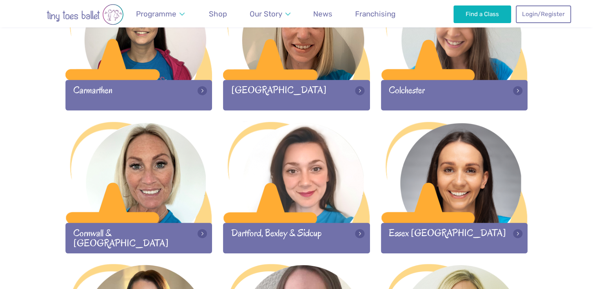  Describe the element at coordinates (543, 14) in the screenshot. I see `a: Login/Register` at that location.